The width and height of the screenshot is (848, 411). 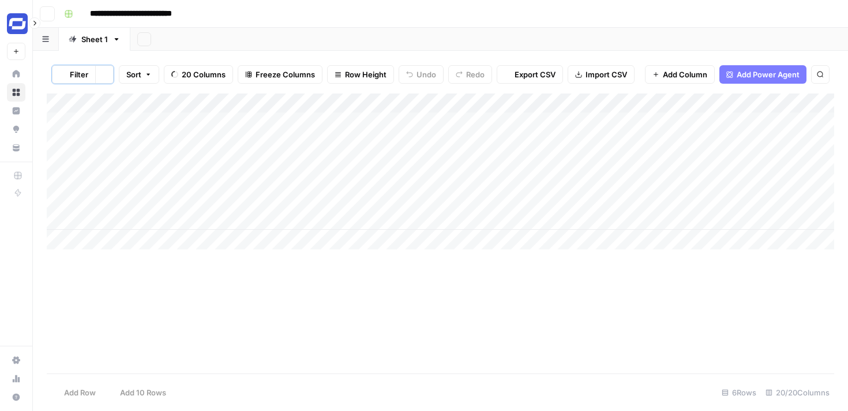 What do you see at coordinates (16, 129) in the screenshot?
I see `a: Opportunities` at bounding box center [16, 129].